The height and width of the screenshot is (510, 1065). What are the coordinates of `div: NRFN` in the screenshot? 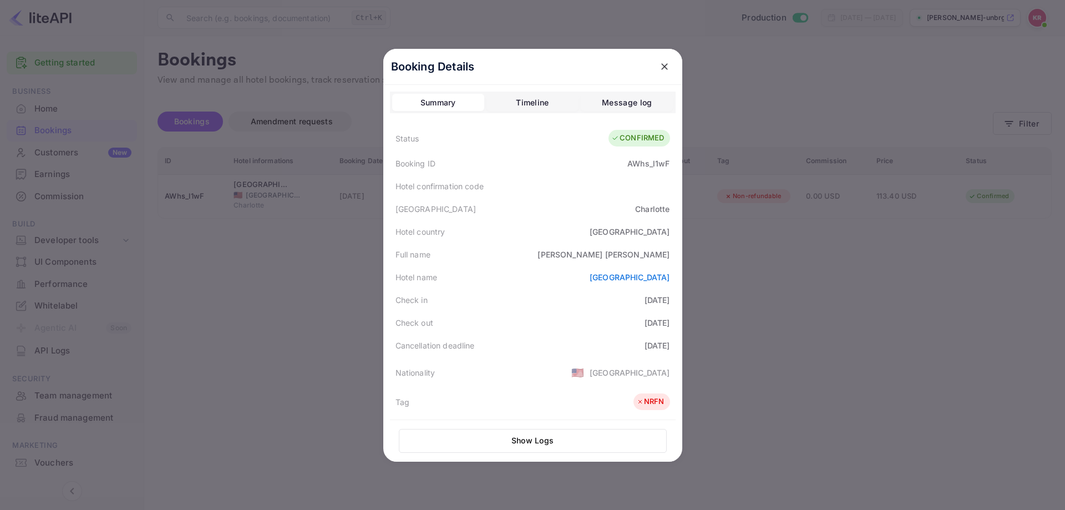 It's located at (650, 402).